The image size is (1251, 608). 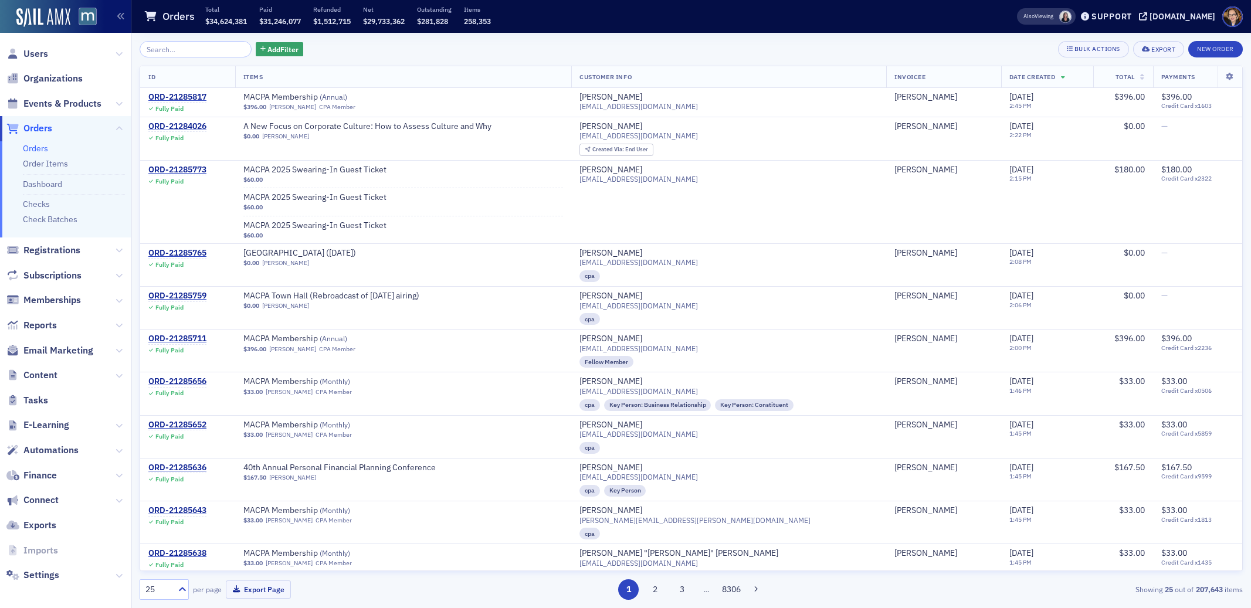 What do you see at coordinates (177, 127) in the screenshot?
I see `div: ORD-21284026` at bounding box center [177, 127].